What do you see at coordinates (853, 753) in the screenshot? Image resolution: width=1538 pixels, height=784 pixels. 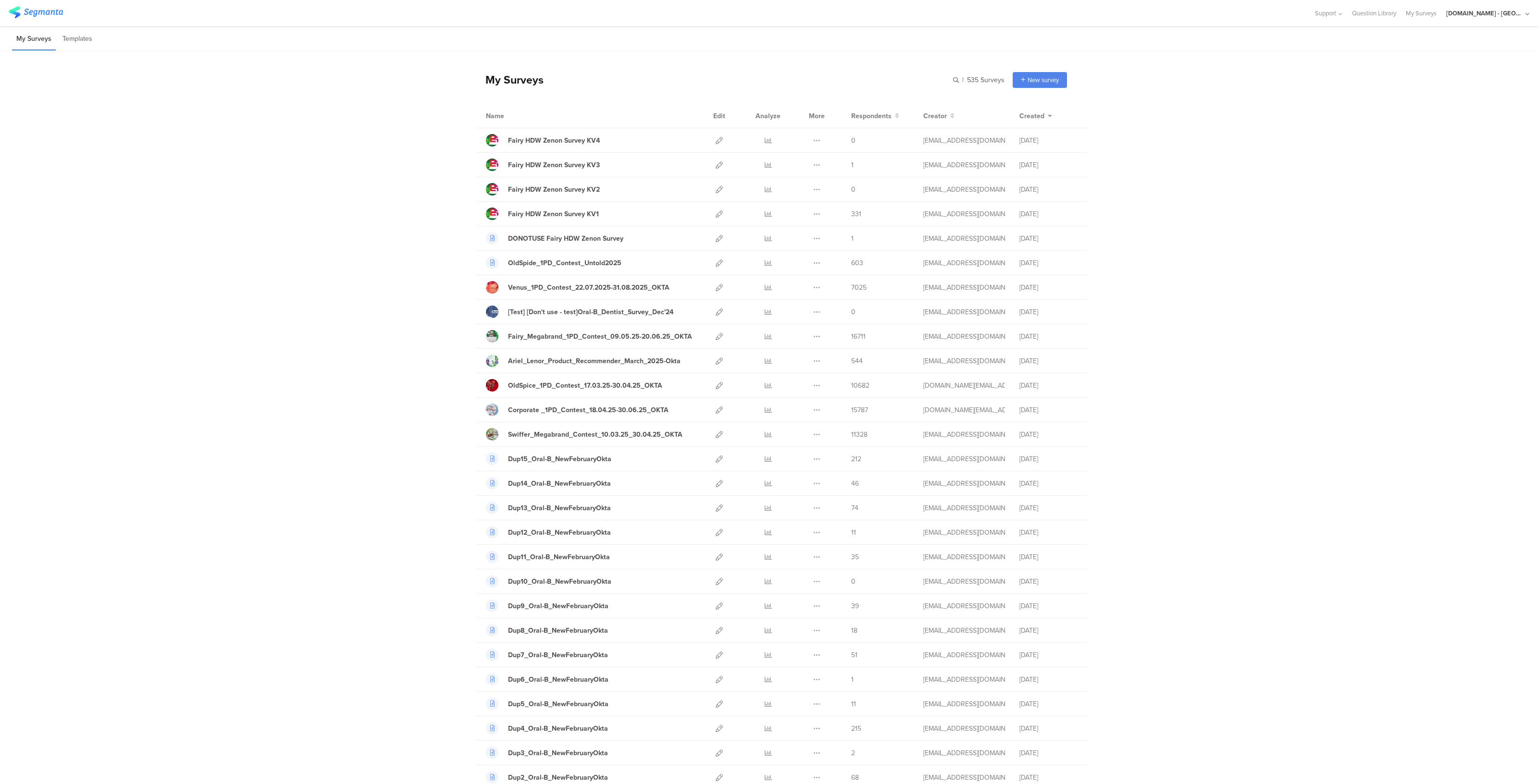 I see `span: 2` at bounding box center [853, 753].